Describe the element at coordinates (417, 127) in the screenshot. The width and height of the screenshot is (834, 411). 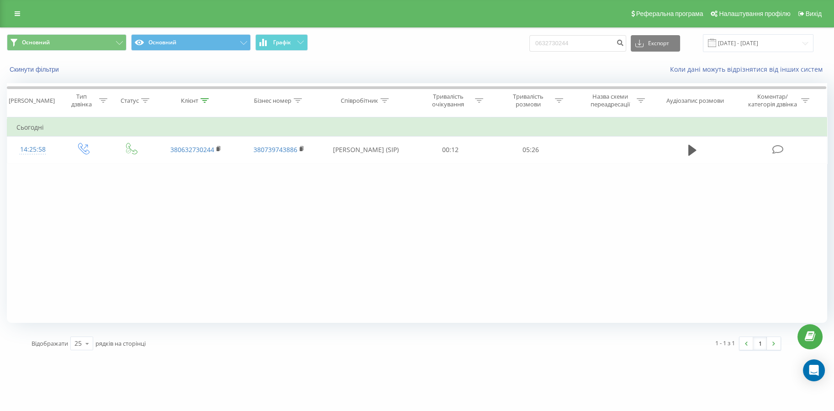
I see `td: Сьогодні` at that location.